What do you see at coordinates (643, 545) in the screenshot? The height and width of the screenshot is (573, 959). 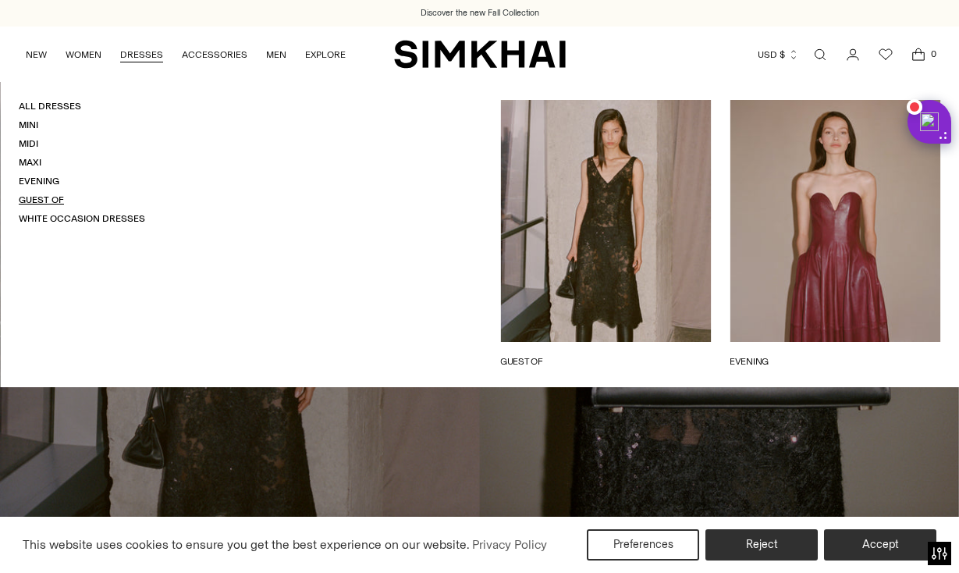 I see `button: Preferences` at bounding box center [643, 545].